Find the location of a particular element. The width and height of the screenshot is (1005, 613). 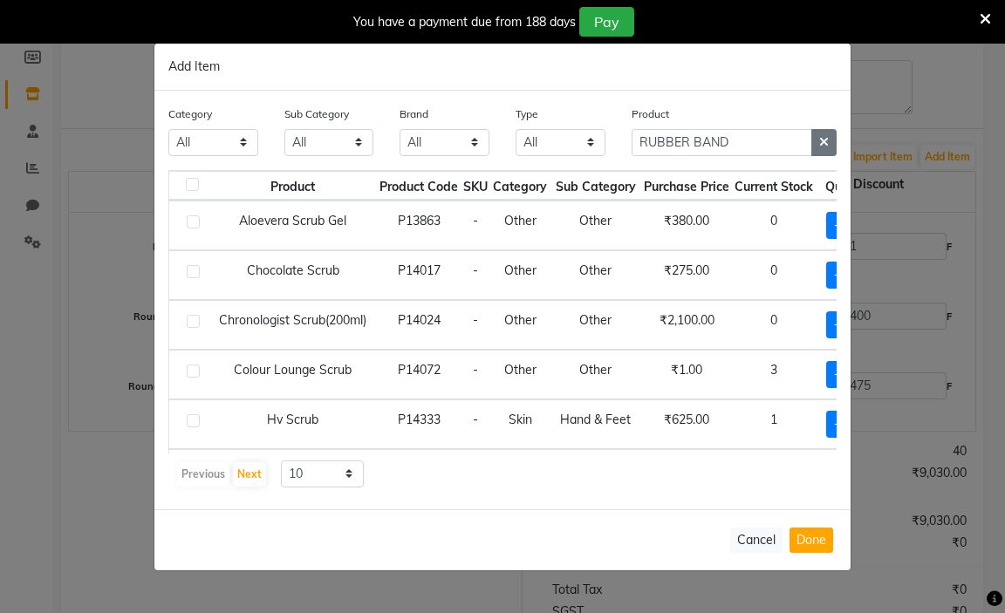

th: SKU is located at coordinates (475, 186).